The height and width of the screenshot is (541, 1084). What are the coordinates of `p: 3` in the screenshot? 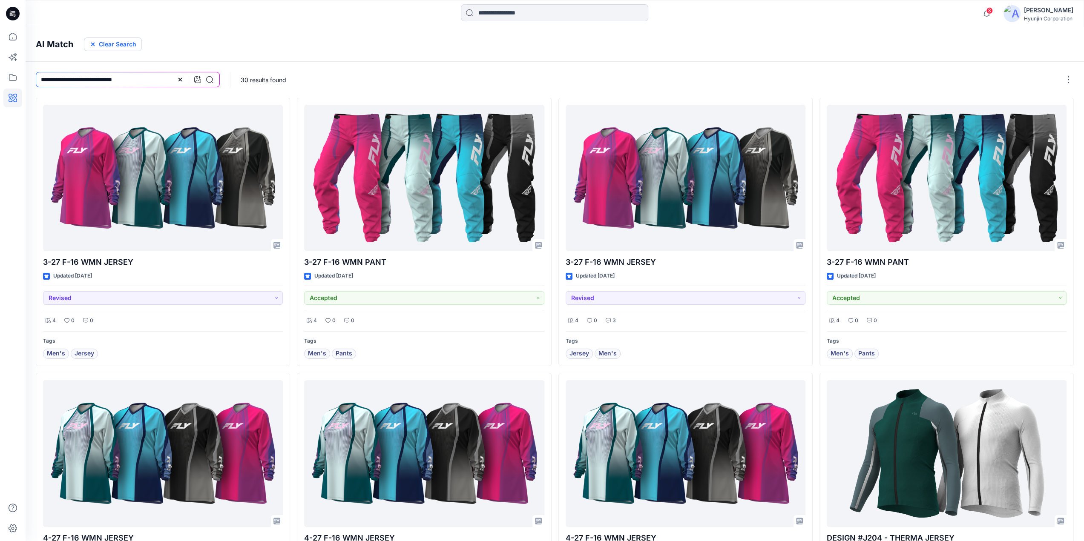 It's located at (614, 321).